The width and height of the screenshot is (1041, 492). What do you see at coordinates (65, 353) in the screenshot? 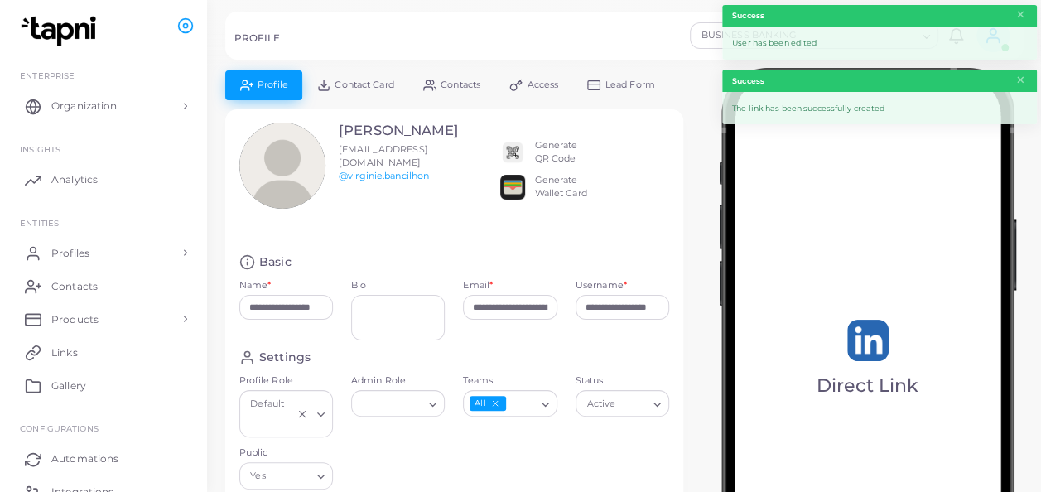
I see `span: Links` at bounding box center [65, 353].